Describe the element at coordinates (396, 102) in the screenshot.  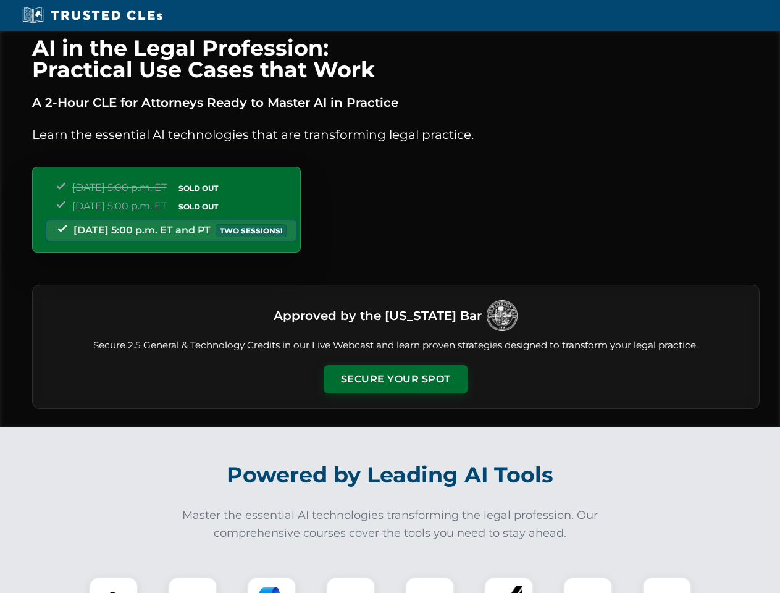
I see `p: A 2-Hour CLE for Attorneys Ready to Master AI in Practice` at that location.